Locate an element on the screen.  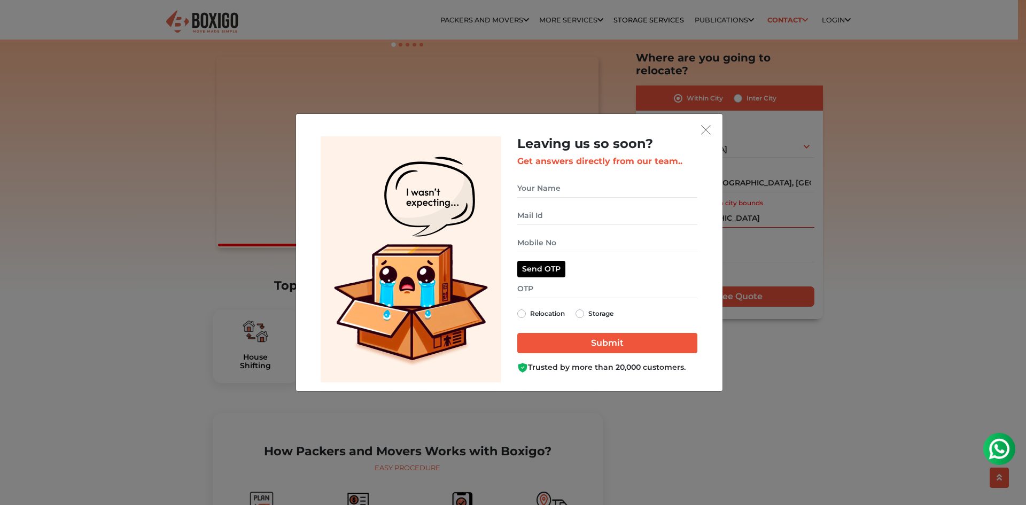
label: Relocation is located at coordinates (547, 314).